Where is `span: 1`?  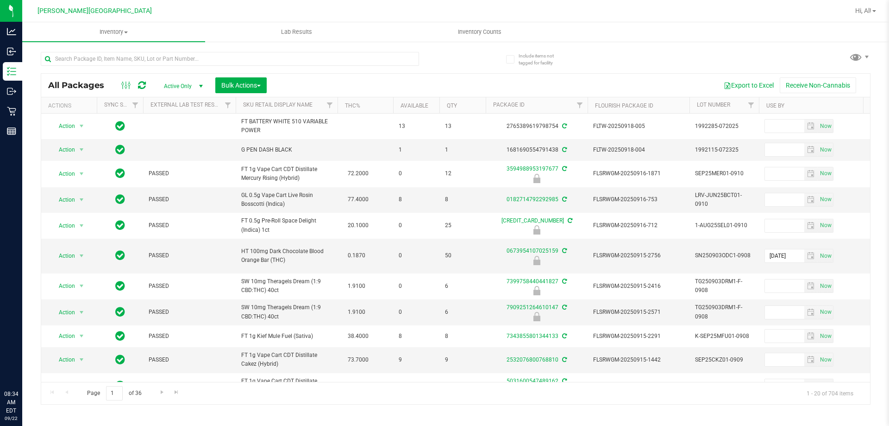 span: 1 is located at coordinates (416, 150).